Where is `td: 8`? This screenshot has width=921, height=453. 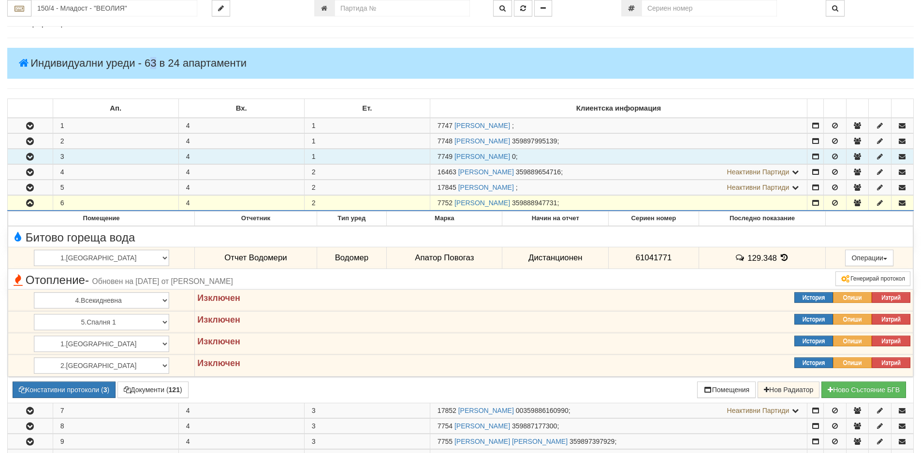 td: 8 is located at coordinates (116, 426).